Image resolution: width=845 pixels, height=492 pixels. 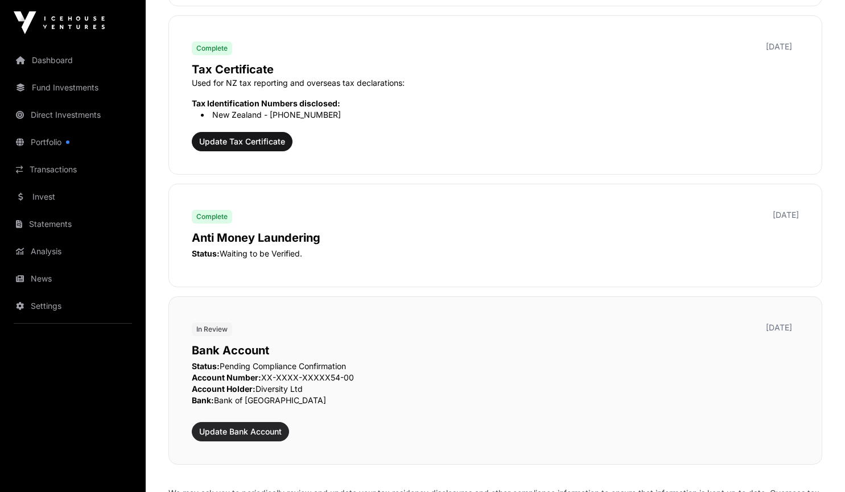 I want to click on p: Anti Money Laundering, so click(x=495, y=238).